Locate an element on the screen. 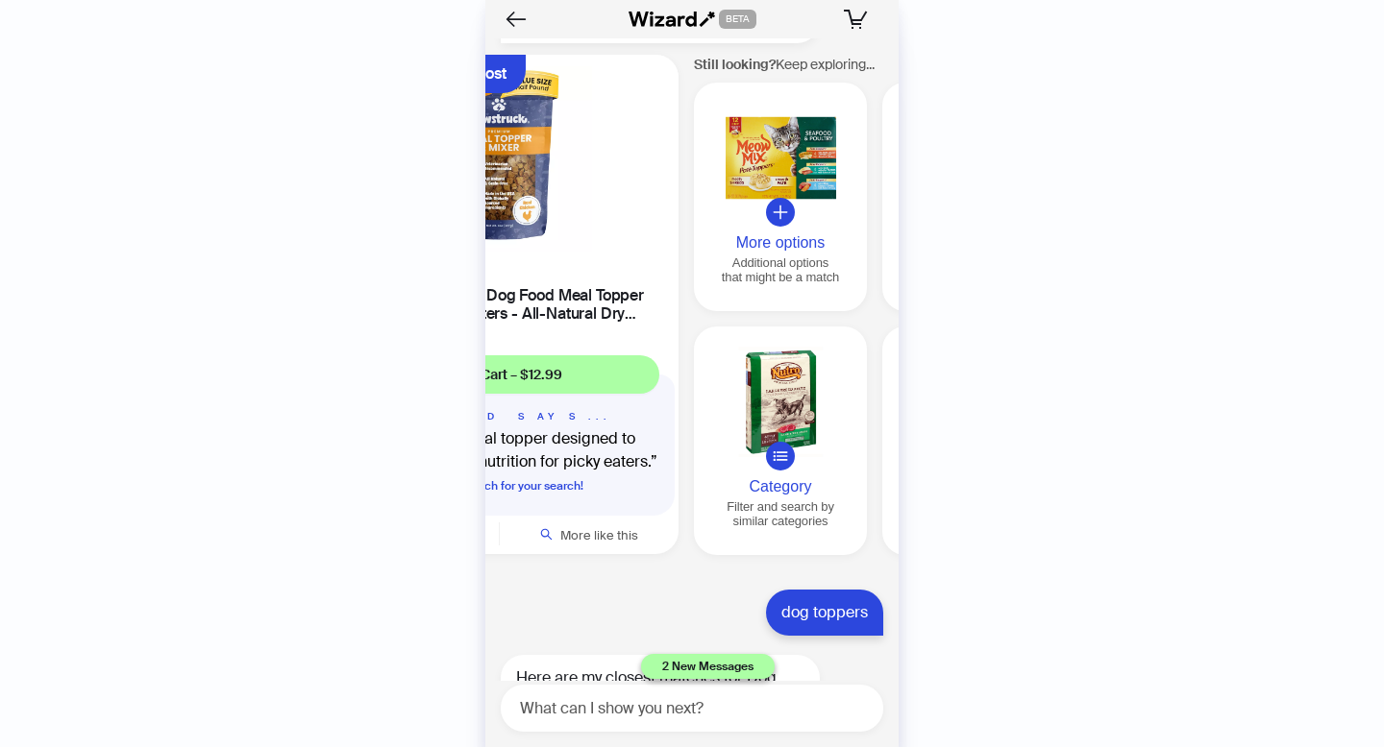 This screenshot has width=1384, height=747. div: Brand is located at coordinates (968, 487).